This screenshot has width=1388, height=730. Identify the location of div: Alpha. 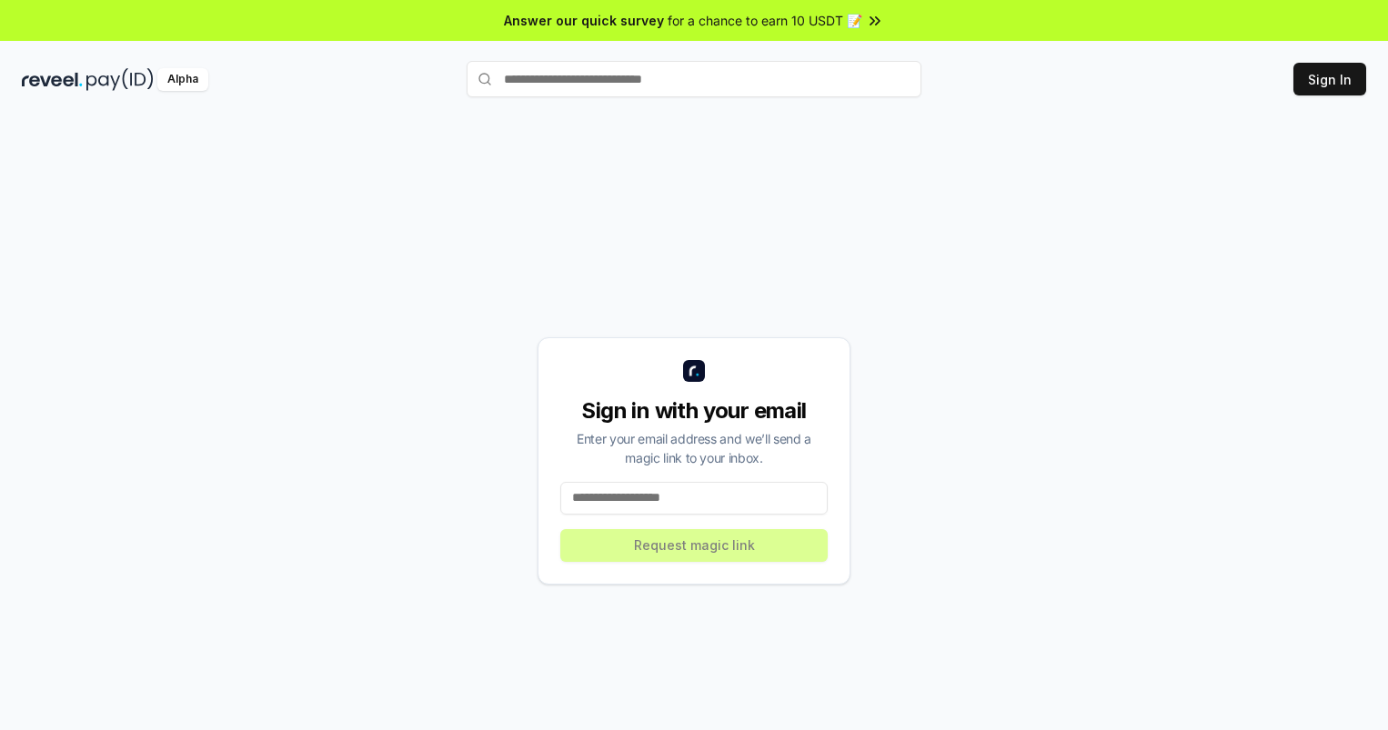
(183, 79).